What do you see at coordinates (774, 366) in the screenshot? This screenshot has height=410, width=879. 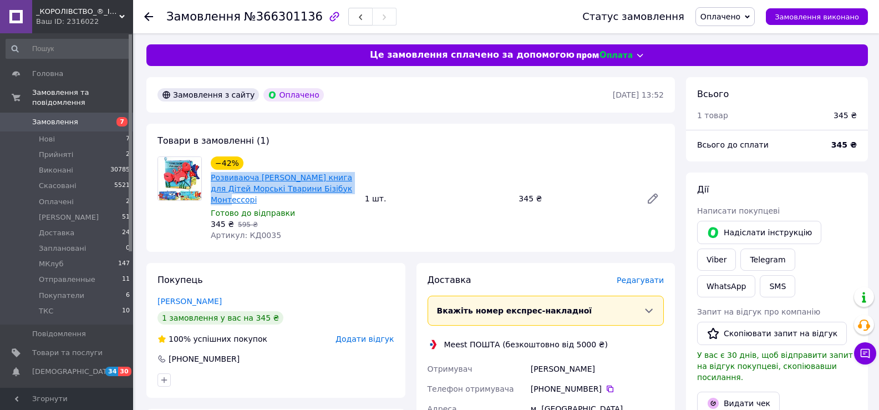 I see `span: У вас є 30 днів, щоб відправити запит на відгук покупцеві, скопіювавши посилання.` at bounding box center [774, 366].